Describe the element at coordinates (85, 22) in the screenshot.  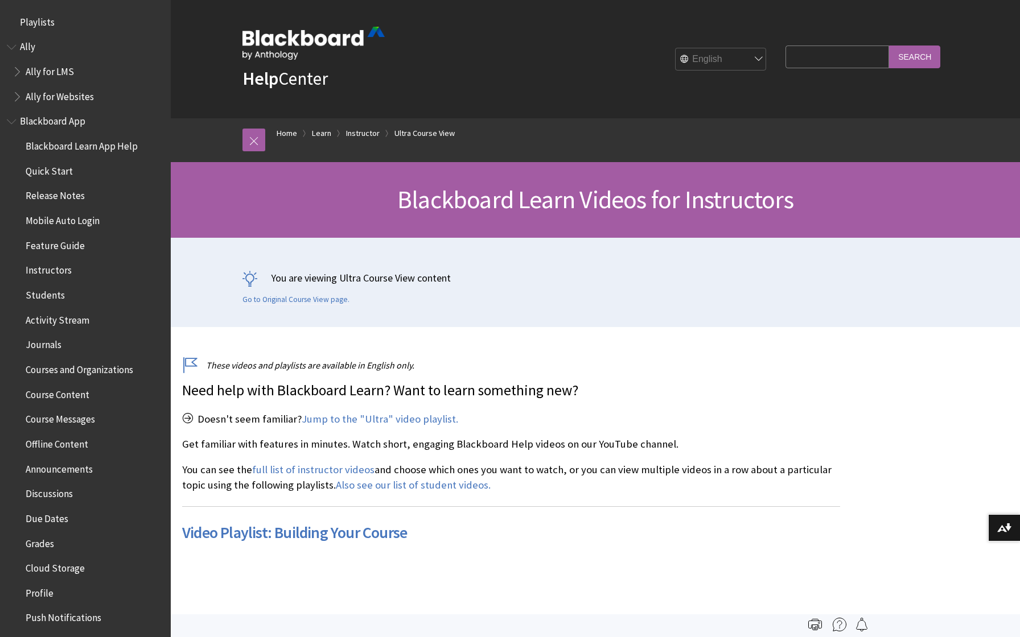
I see `nav: Book outline for Playlists` at that location.